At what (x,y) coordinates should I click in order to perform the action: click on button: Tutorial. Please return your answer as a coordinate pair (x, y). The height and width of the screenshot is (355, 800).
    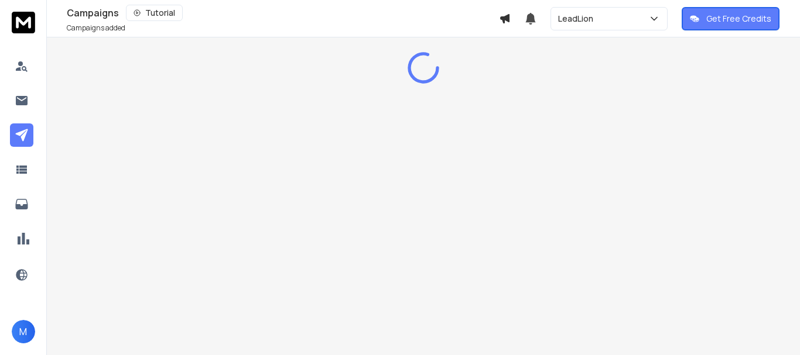
    Looking at the image, I should click on (154, 13).